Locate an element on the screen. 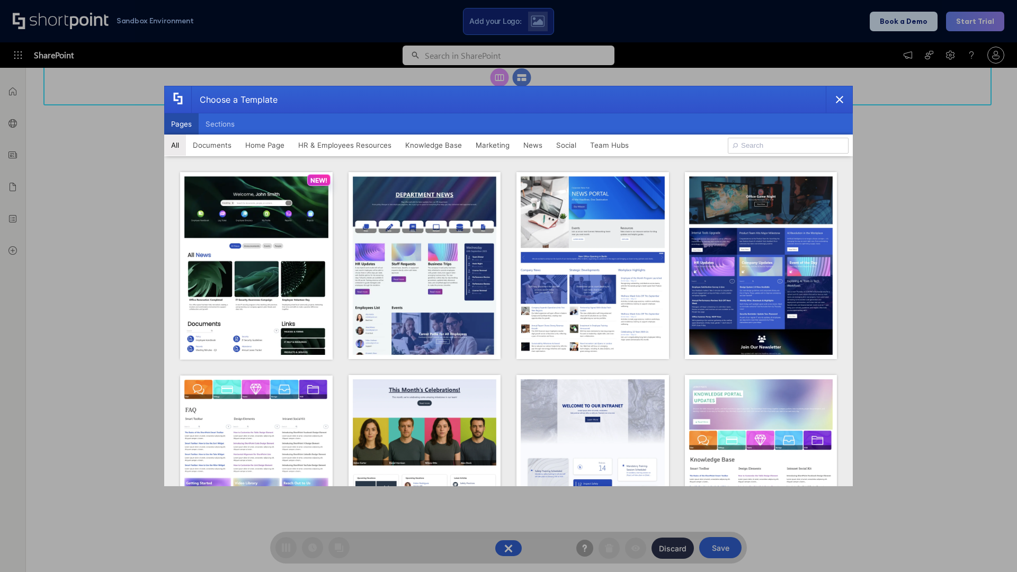 This screenshot has height=572, width=1017. button: Marketing is located at coordinates (493, 145).